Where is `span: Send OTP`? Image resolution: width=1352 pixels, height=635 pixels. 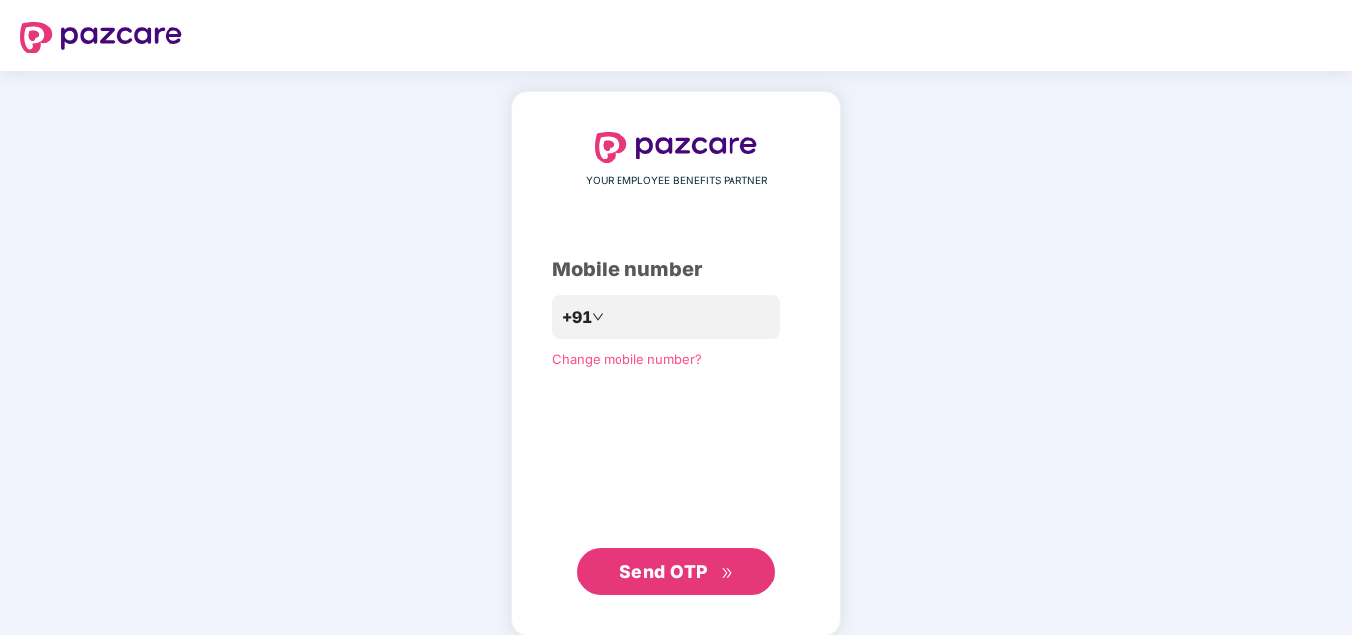 span: Send OTP is located at coordinates (663, 571).